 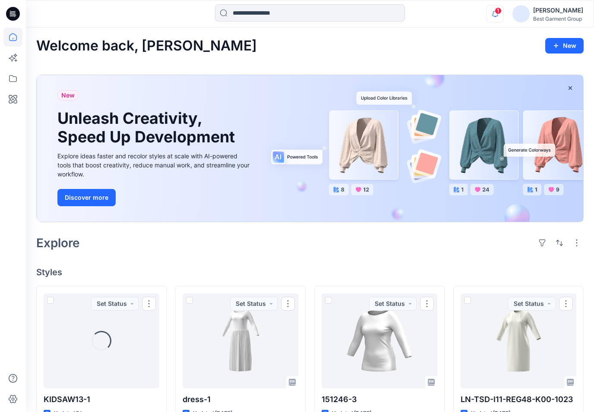 I want to click on h1: Unleash Creativity, Speed Up Development, so click(x=148, y=128).